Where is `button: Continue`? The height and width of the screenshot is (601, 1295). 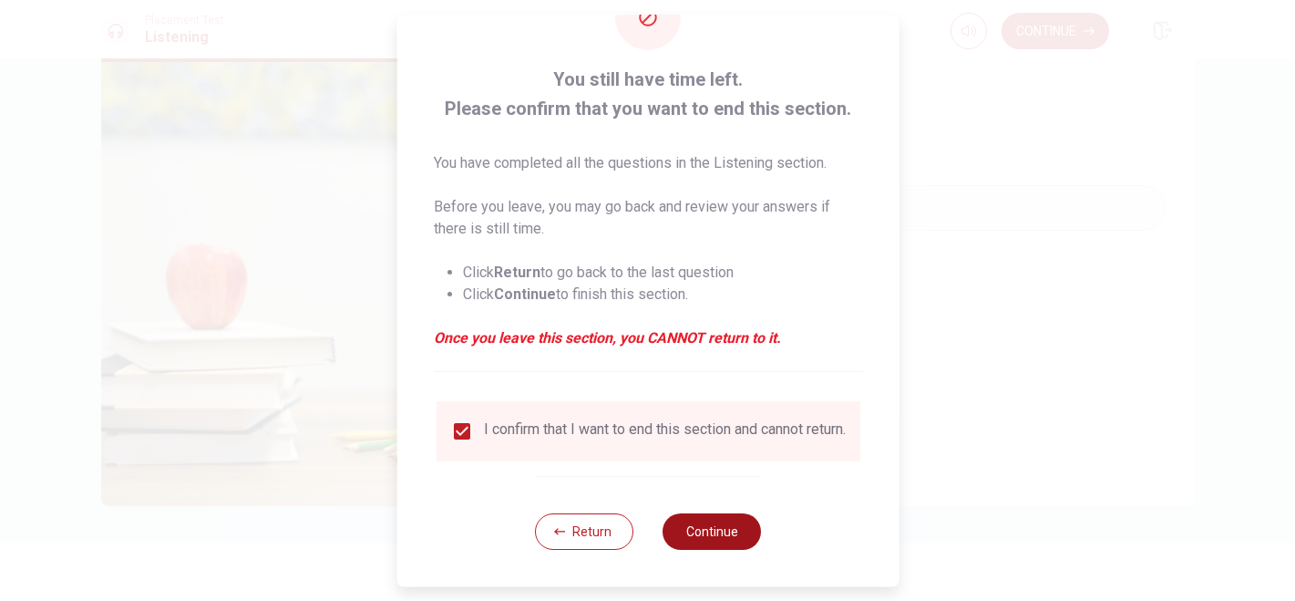
button: Continue is located at coordinates (712, 531).